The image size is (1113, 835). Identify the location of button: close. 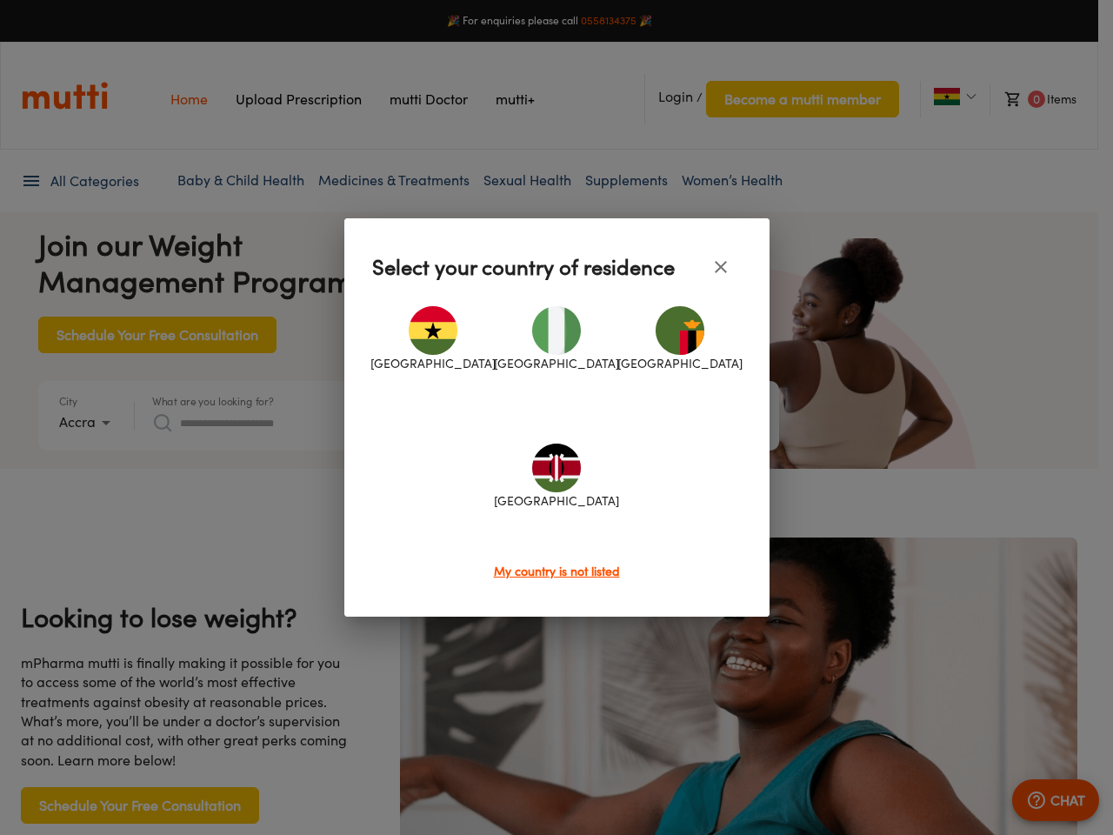
(721, 267).